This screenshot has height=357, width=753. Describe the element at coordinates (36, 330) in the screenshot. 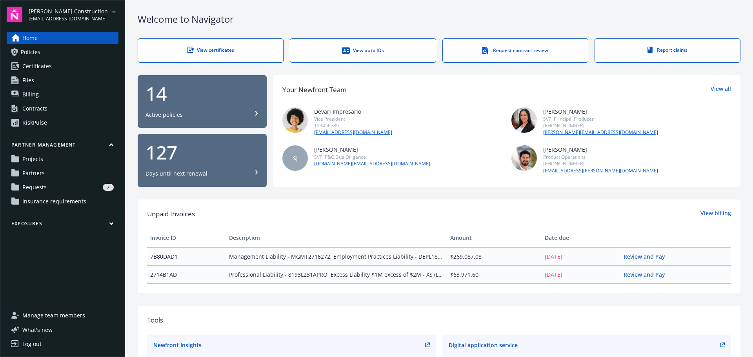

I see `button: What's new` at that location.